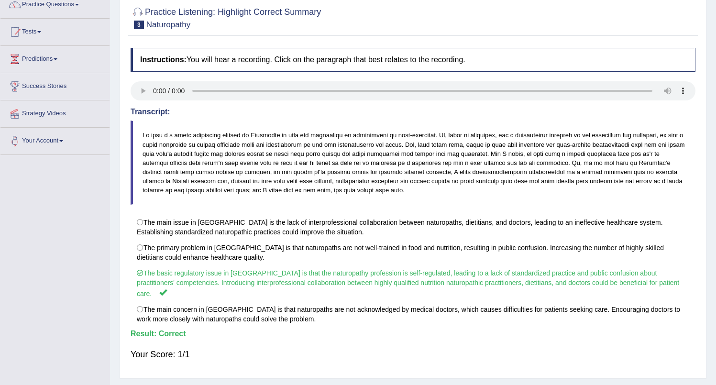 The height and width of the screenshot is (385, 716). What do you see at coordinates (413, 60) in the screenshot?
I see `h4: You will hear a recording. Click on the paragraph that best relates to the recording.` at bounding box center [413, 60].